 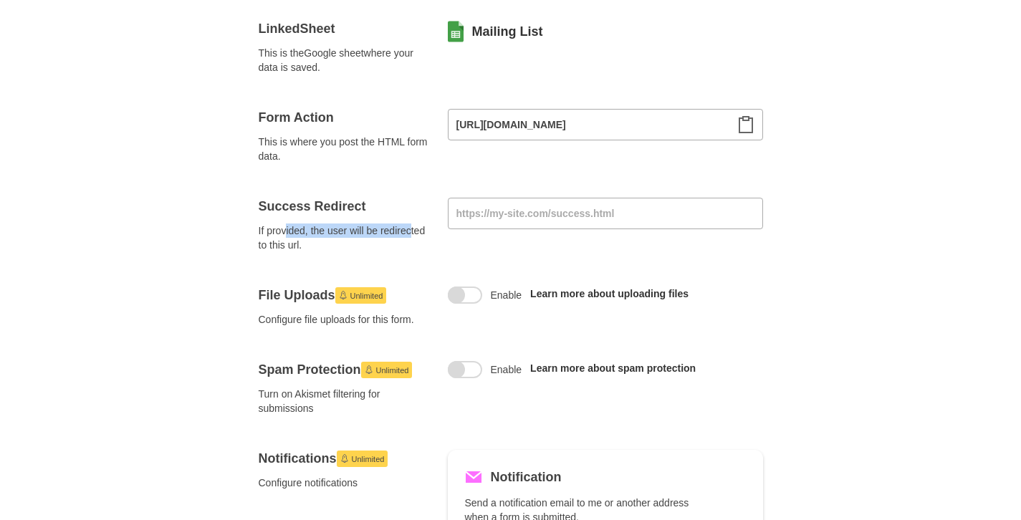 What do you see at coordinates (345, 149) in the screenshot?
I see `span: This is where you post the HTML form data.` at bounding box center [345, 149].